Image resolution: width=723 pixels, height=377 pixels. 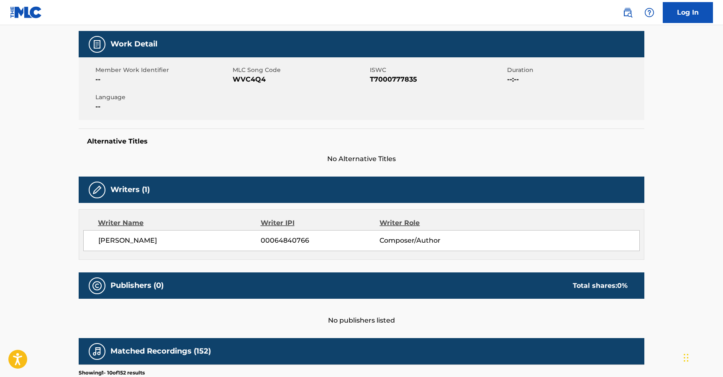 I want to click on img: Work Detail, so click(x=97, y=44).